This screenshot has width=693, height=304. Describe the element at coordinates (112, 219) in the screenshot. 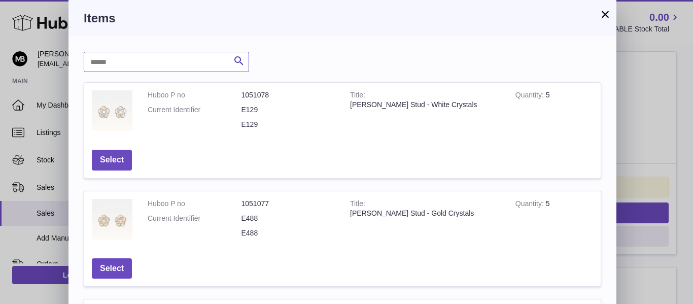

I see `img: Camelia Stud - Gold Crystals` at that location.